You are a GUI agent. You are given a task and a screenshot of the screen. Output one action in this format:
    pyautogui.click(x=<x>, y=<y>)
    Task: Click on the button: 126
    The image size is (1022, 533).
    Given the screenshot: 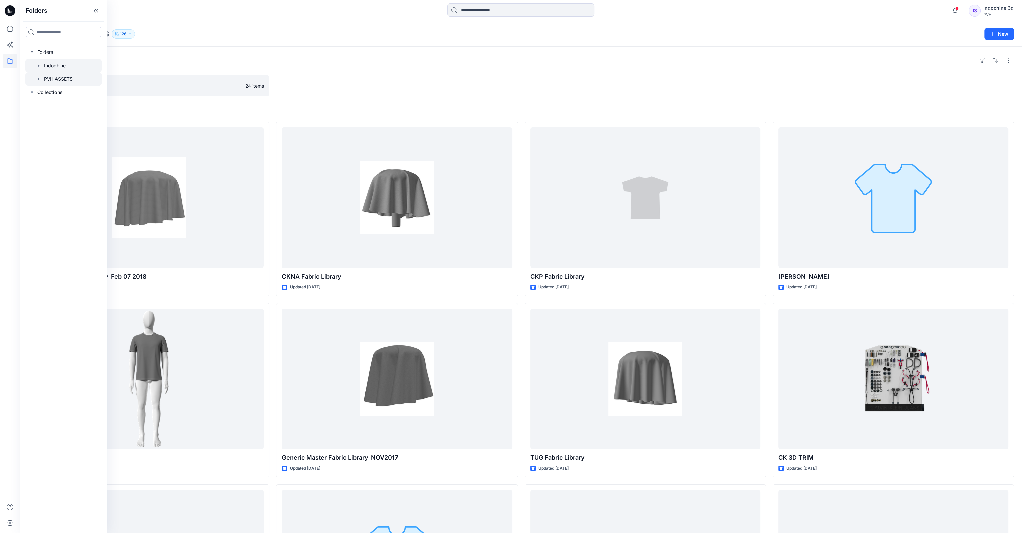 What is the action you would take?
    pyautogui.click(x=123, y=34)
    